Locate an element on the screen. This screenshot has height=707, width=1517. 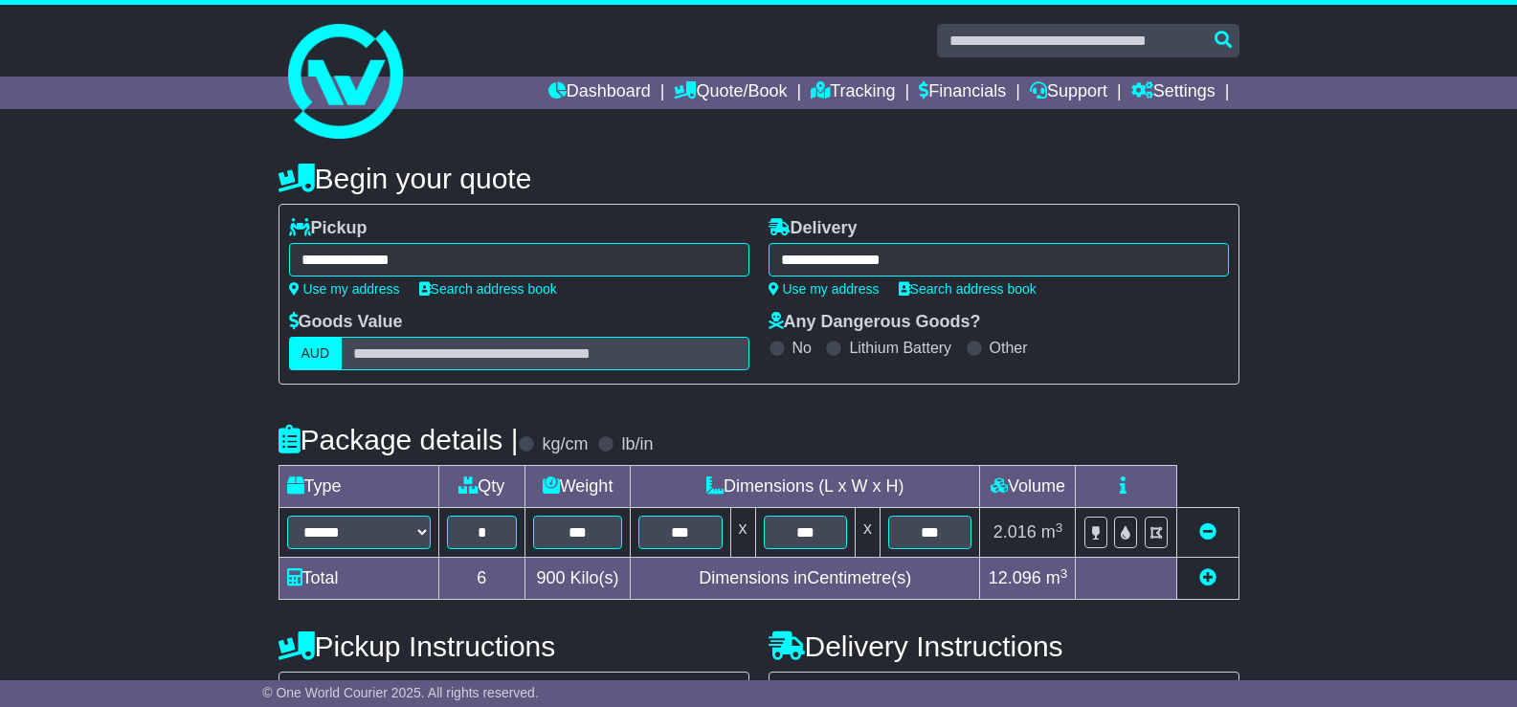
label: Delivery is located at coordinates (812, 229).